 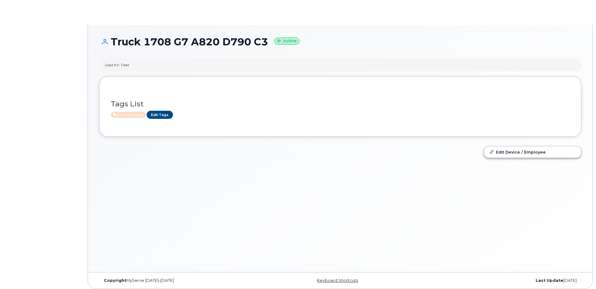 I want to click on h1: Truck 1708 G7 A820 D790 C3, so click(x=340, y=42).